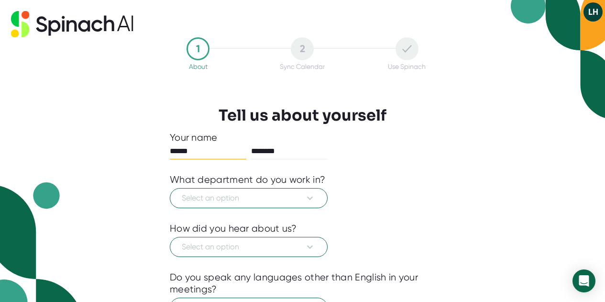 Image resolution: width=605 pixels, height=302 pixels. What do you see at coordinates (233, 228) in the screenshot?
I see `div: How did you hear about us?` at bounding box center [233, 228].